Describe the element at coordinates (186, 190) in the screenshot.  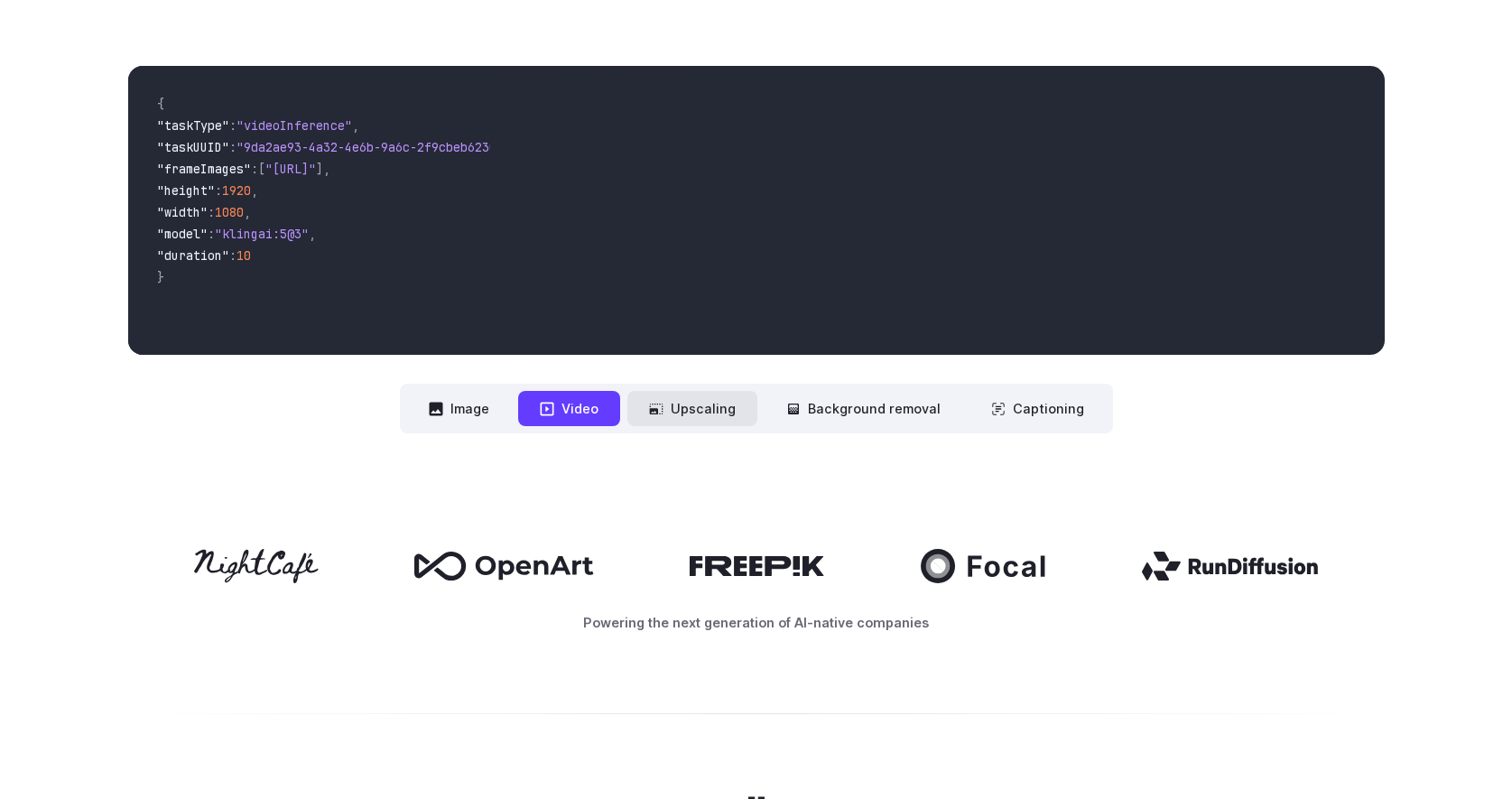
I see `span: "height"` at that location.